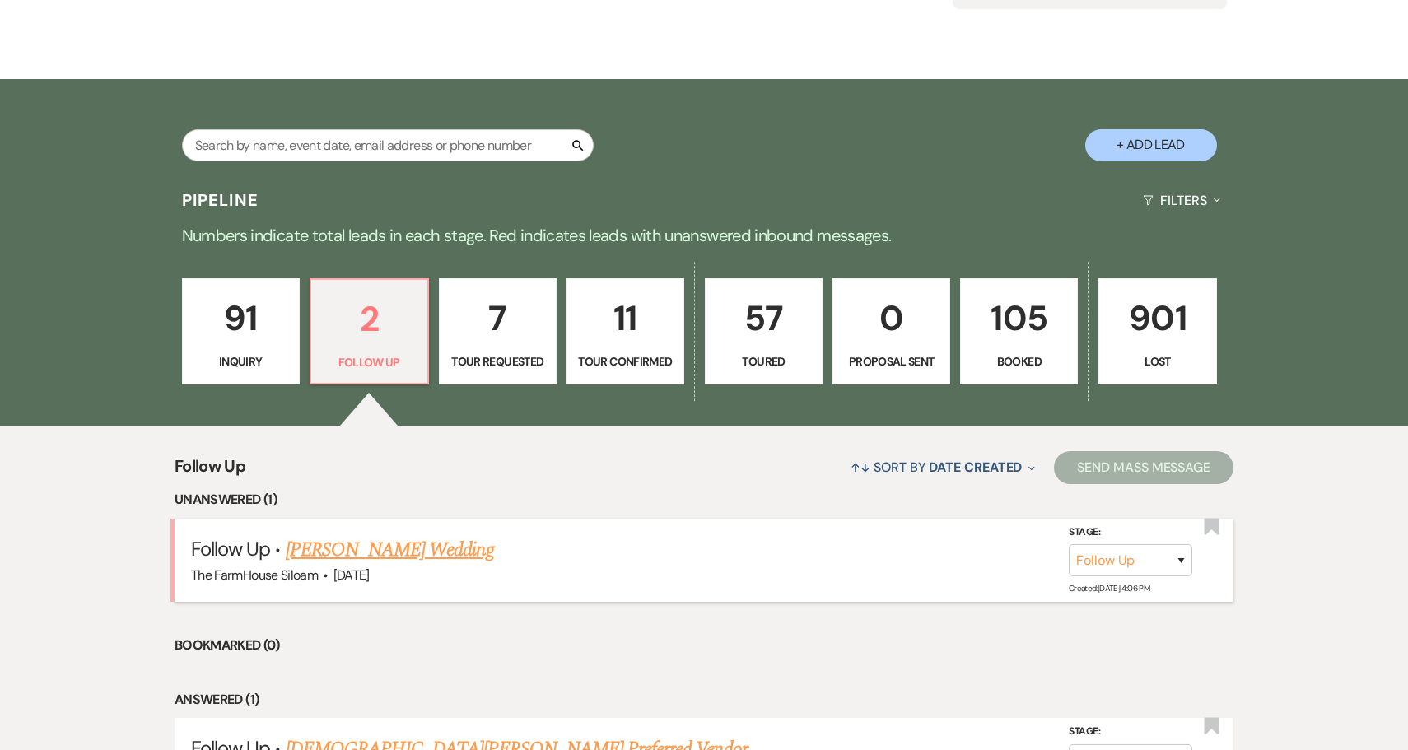  Describe the element at coordinates (763, 332) in the screenshot. I see `a: 57Toured` at that location.